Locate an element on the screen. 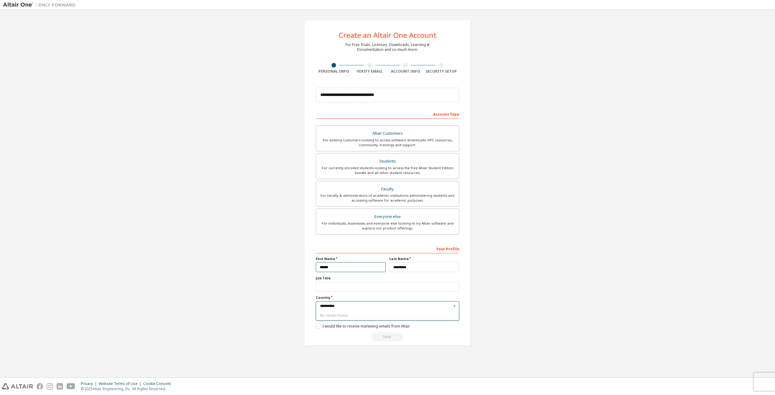 This screenshot has height=395, width=775. div: For existing customers looking to access software downloads, HPC resources, community, trainings ... is located at coordinates (387, 143).